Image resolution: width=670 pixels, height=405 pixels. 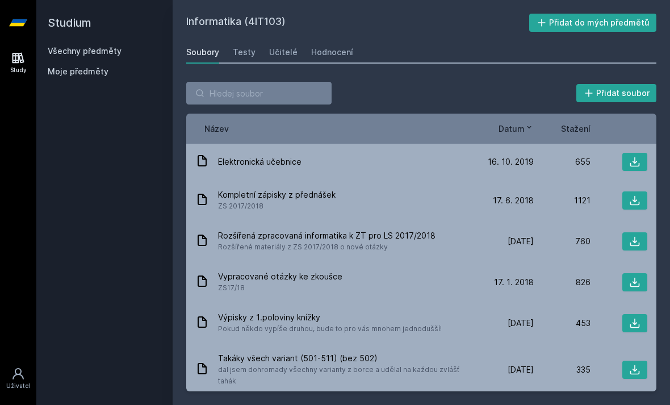 What do you see at coordinates (244, 52) in the screenshot?
I see `div: Testy` at bounding box center [244, 52].